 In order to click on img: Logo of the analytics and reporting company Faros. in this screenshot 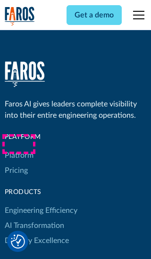, I will do `click(20, 16)`.